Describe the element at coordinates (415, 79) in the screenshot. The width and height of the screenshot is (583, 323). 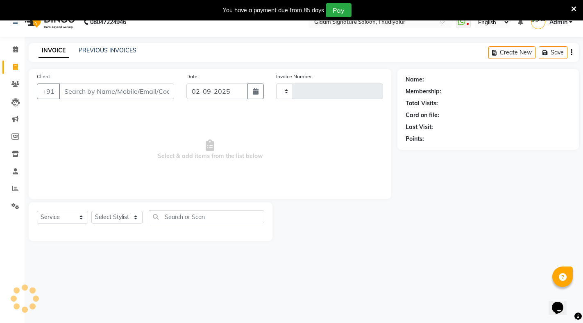
I see `div: Name:` at that location.